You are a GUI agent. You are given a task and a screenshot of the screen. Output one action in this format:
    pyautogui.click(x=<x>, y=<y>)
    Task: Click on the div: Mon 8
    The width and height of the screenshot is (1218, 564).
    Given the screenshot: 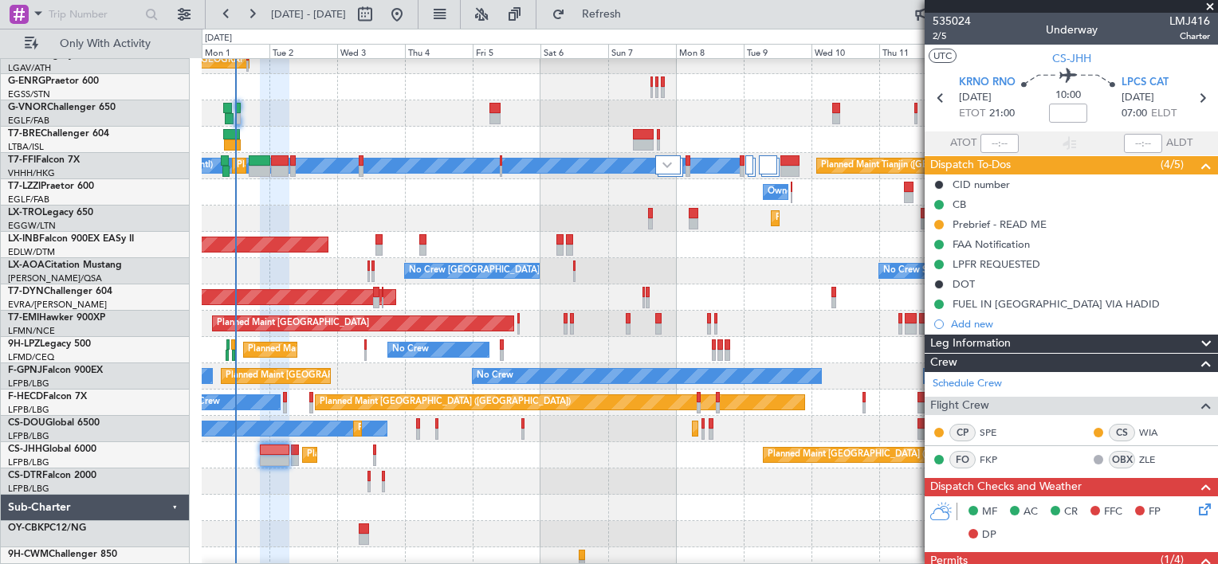 What is the action you would take?
    pyautogui.click(x=709, y=51)
    